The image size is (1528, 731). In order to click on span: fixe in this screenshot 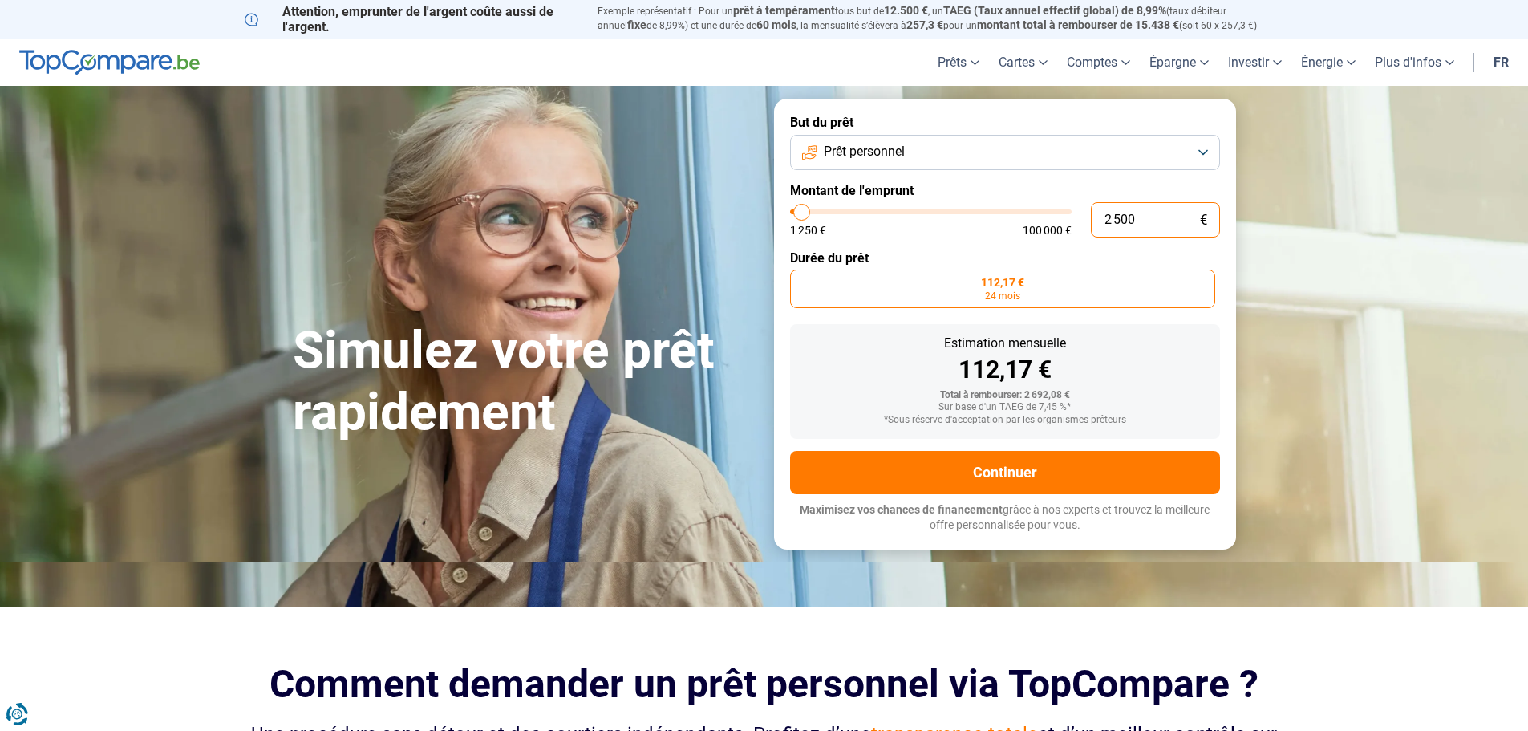, I will do `click(637, 25)`.